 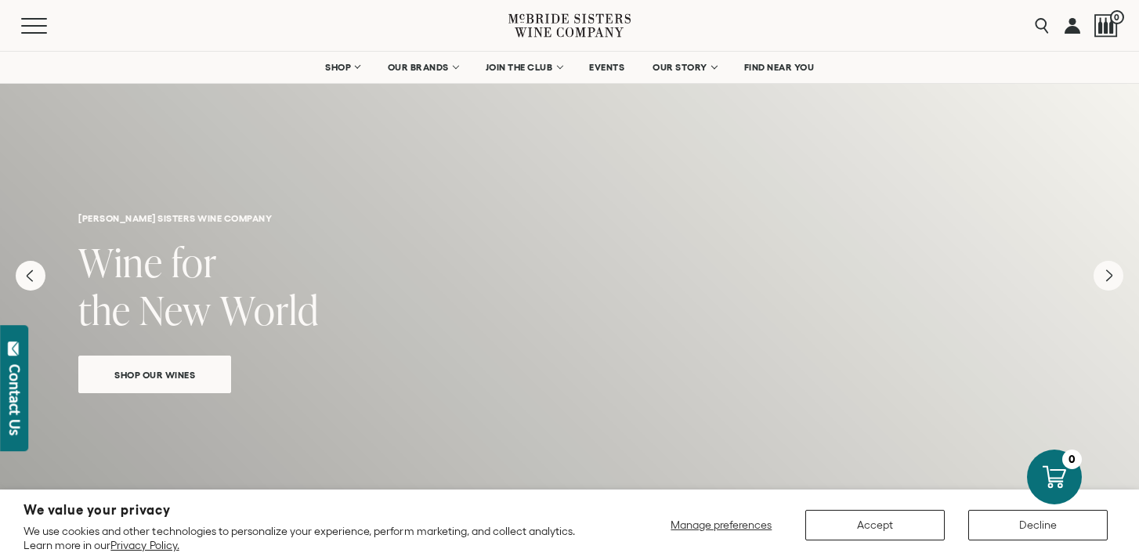 What do you see at coordinates (104, 309) in the screenshot?
I see `span: the` at bounding box center [104, 309].